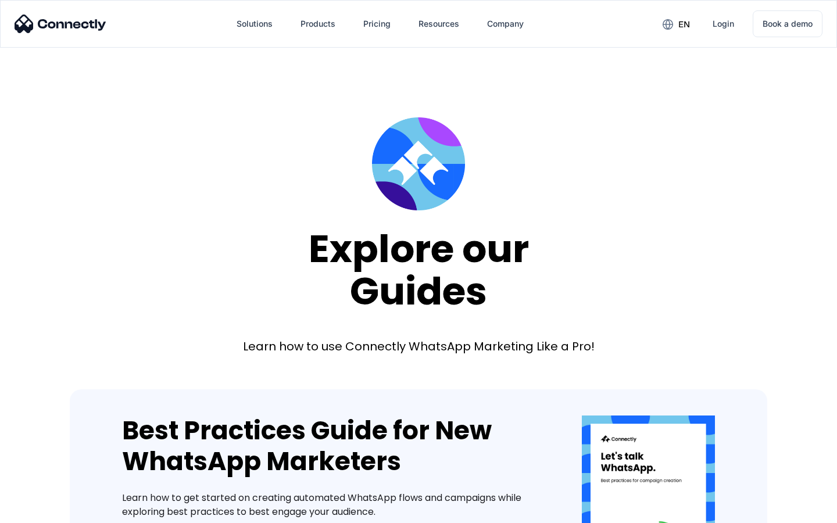  I want to click on a: Book a demo, so click(787, 24).